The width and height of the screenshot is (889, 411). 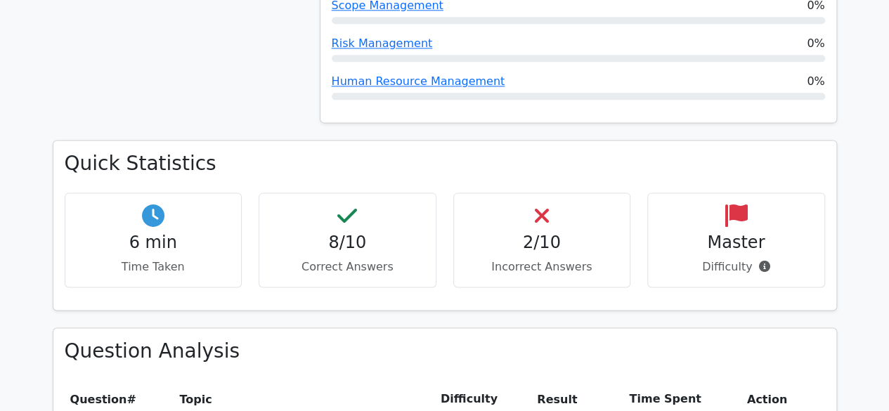 I want to click on a: Risk Management, so click(x=382, y=43).